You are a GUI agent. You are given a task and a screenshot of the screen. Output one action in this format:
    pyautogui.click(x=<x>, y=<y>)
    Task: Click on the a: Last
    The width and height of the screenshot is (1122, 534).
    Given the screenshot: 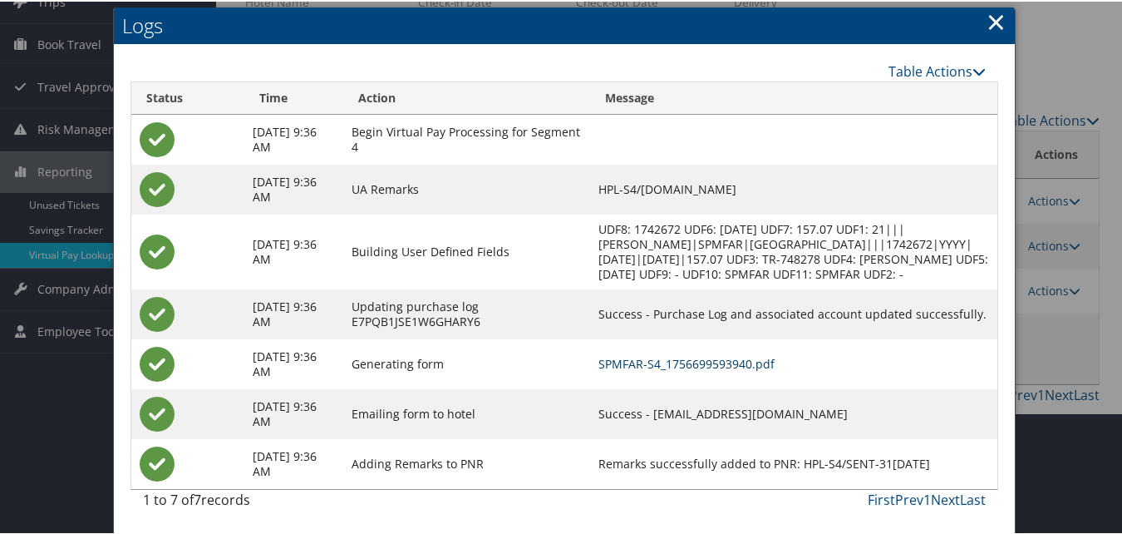 What is the action you would take?
    pyautogui.click(x=973, y=498)
    